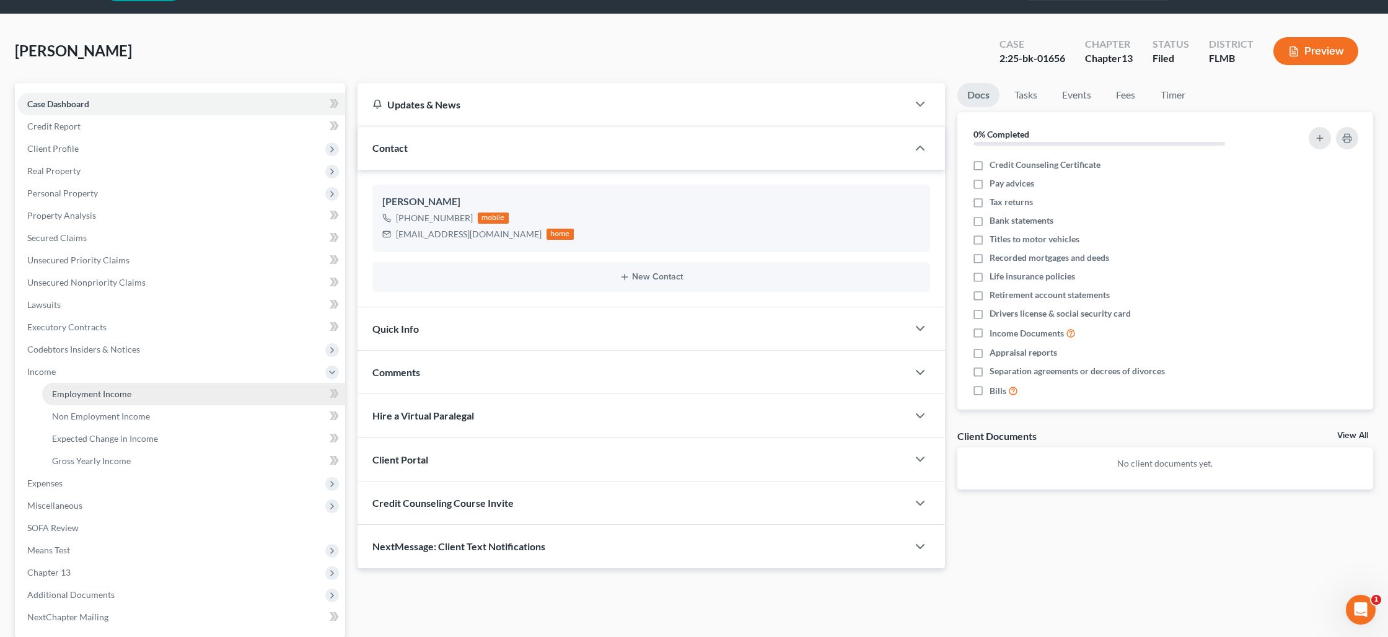 The height and width of the screenshot is (637, 1388). What do you see at coordinates (1171, 44) in the screenshot?
I see `div: Status` at bounding box center [1171, 44].